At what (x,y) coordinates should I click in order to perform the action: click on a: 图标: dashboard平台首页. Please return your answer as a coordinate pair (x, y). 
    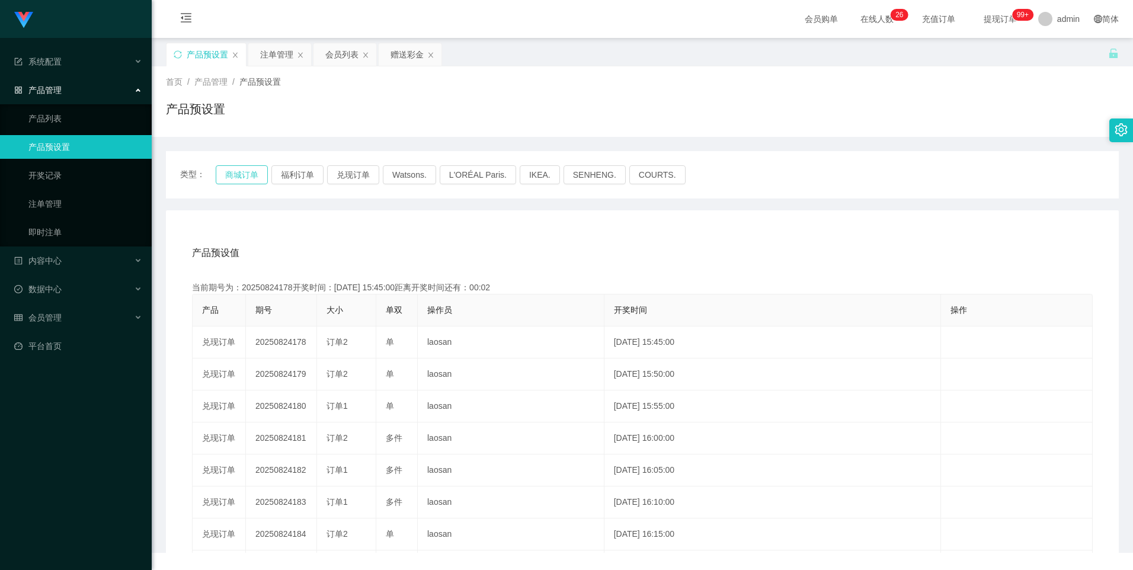
    Looking at the image, I should click on (78, 346).